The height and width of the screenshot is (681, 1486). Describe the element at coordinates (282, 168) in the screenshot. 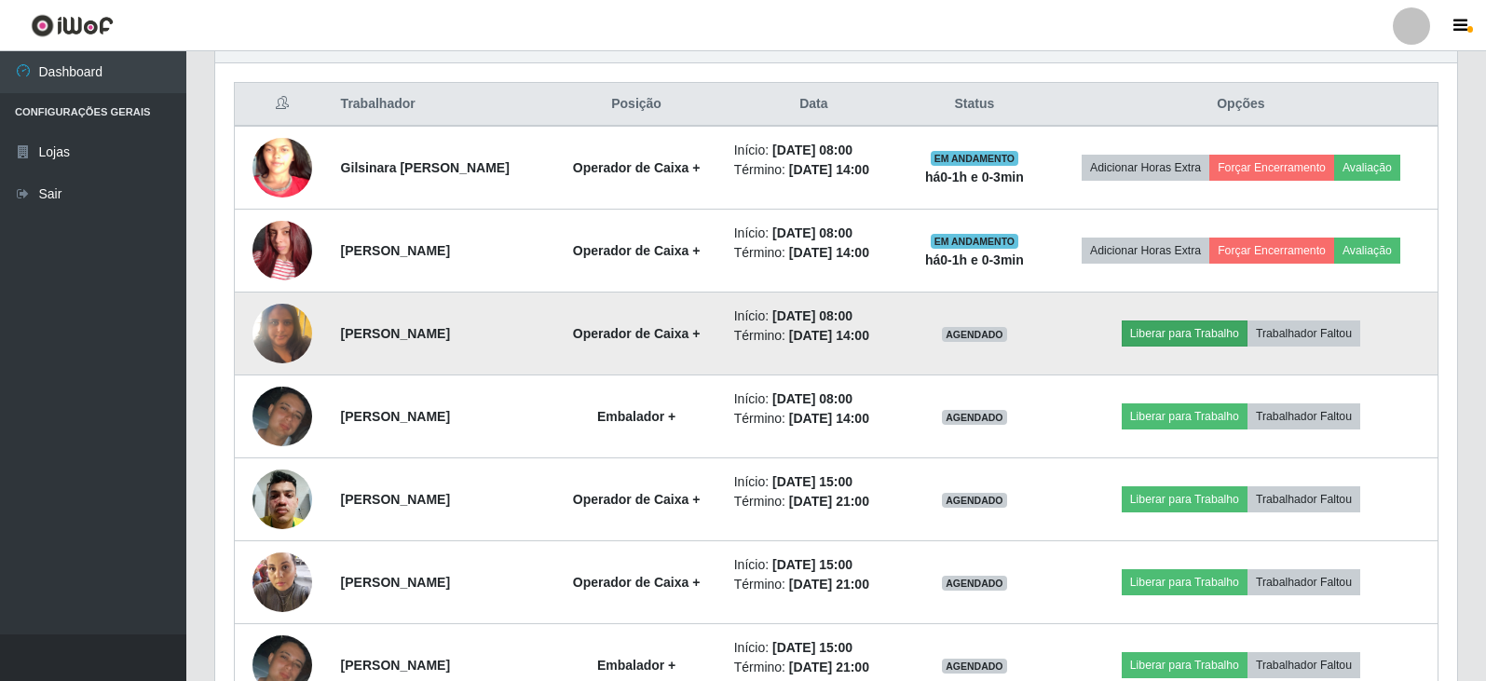

I see `img: 1630764060757.jpeg` at that location.